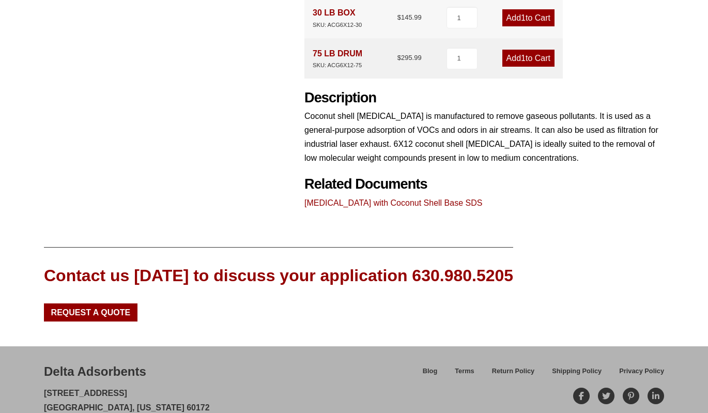  What do you see at coordinates (464, 374) in the screenshot?
I see `a: Terms` at bounding box center [464, 374].